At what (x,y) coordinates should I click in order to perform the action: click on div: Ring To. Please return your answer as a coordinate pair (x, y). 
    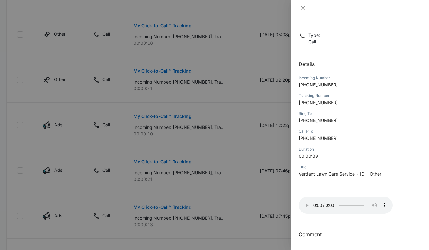
    Looking at the image, I should click on (360, 114).